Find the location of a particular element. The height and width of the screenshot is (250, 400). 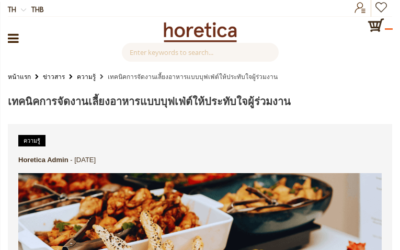

a: หน้าแรก is located at coordinates (19, 76).